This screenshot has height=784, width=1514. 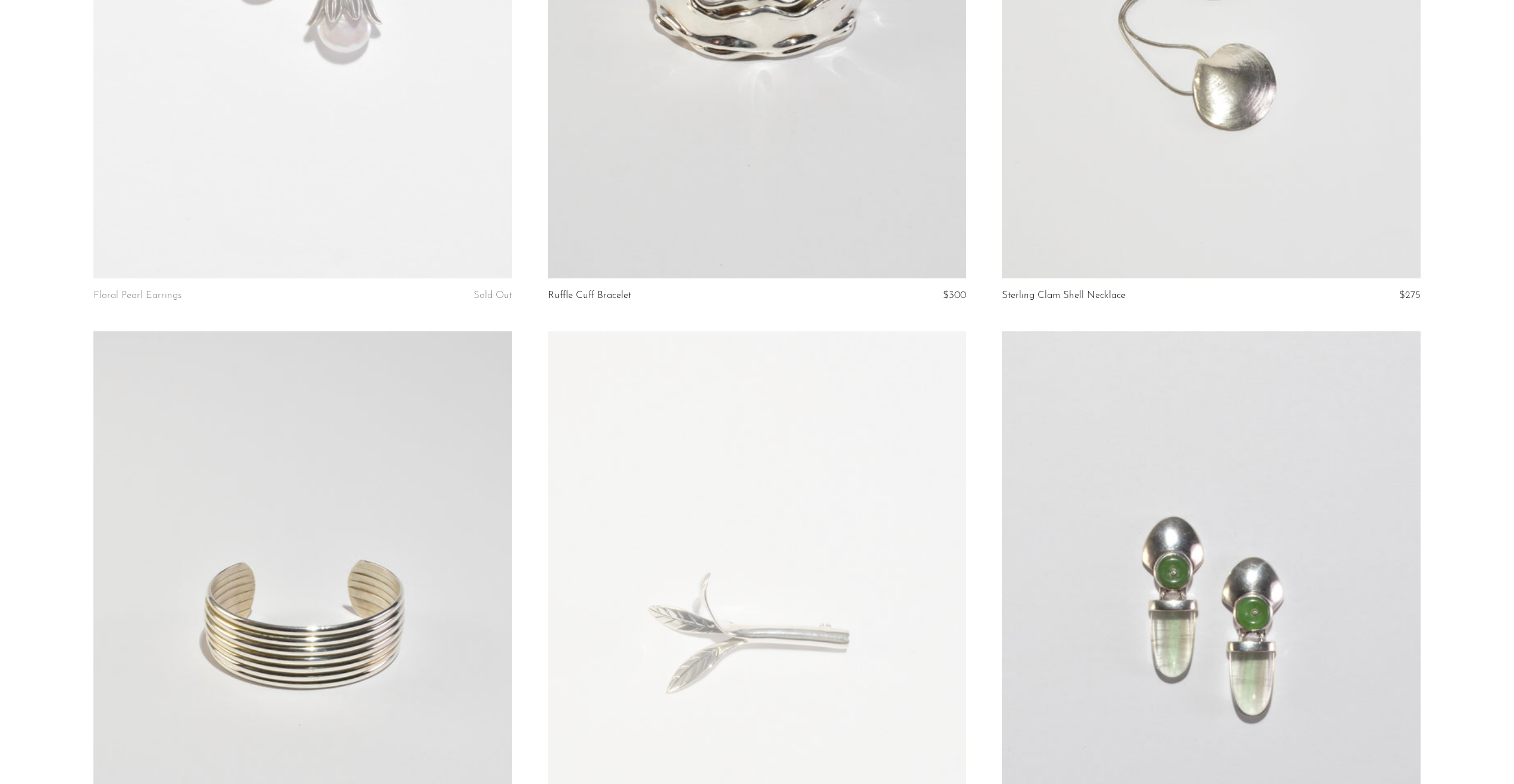 What do you see at coordinates (954, 295) in the screenshot?
I see `span: $300` at bounding box center [954, 295].